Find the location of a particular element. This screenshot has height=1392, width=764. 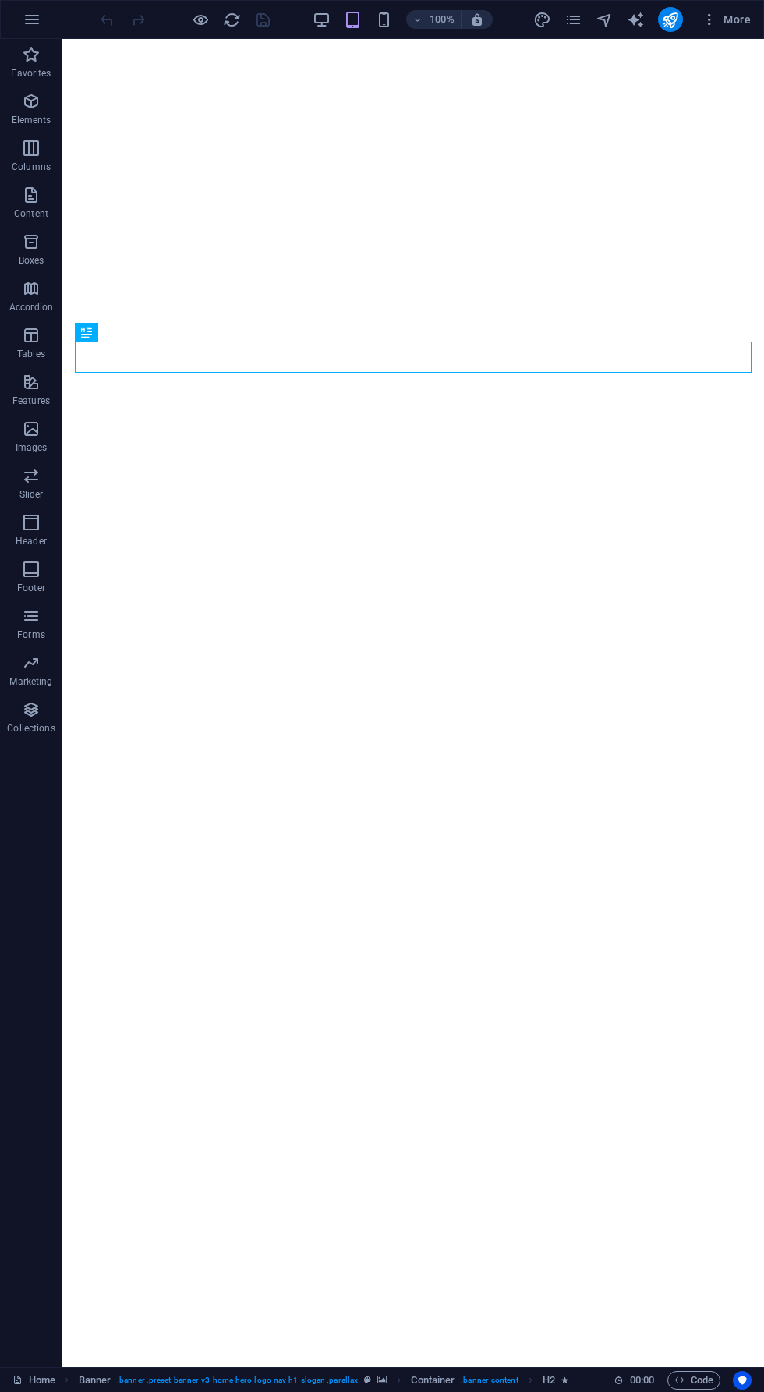

h6: 100% is located at coordinates (442, 19).